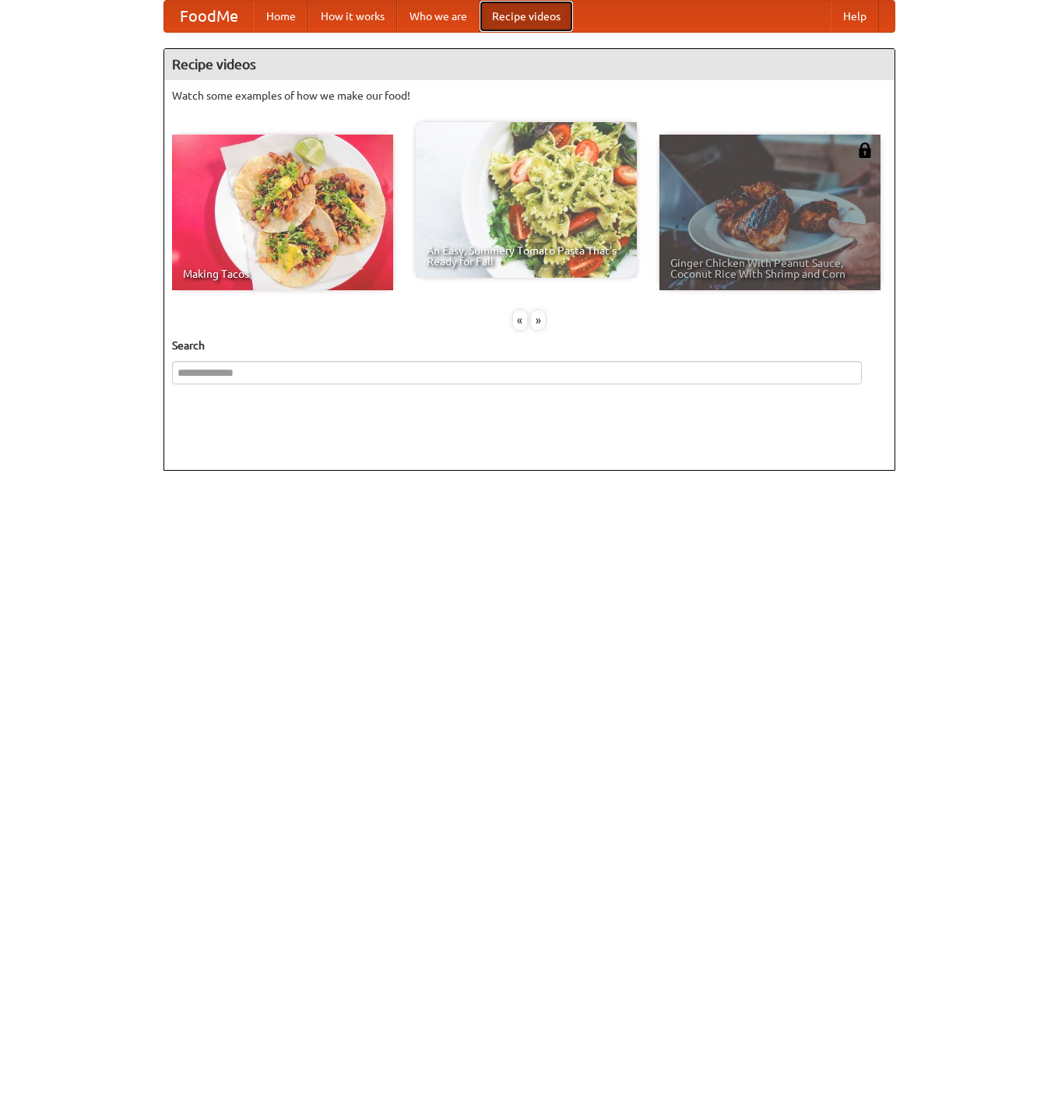  I want to click on a: Home, so click(281, 16).